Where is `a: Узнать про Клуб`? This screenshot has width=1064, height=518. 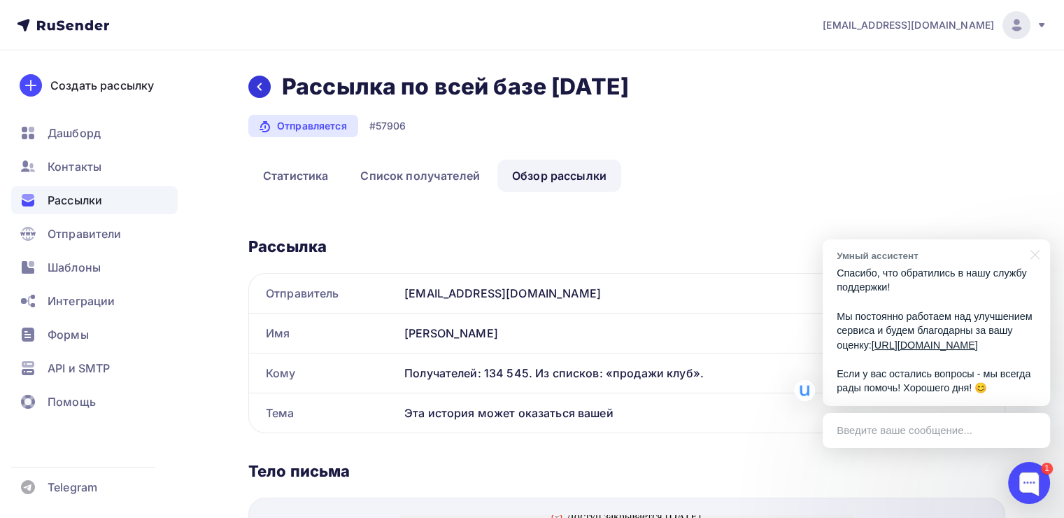
a: Узнать про Клуб is located at coordinates (227, 105).